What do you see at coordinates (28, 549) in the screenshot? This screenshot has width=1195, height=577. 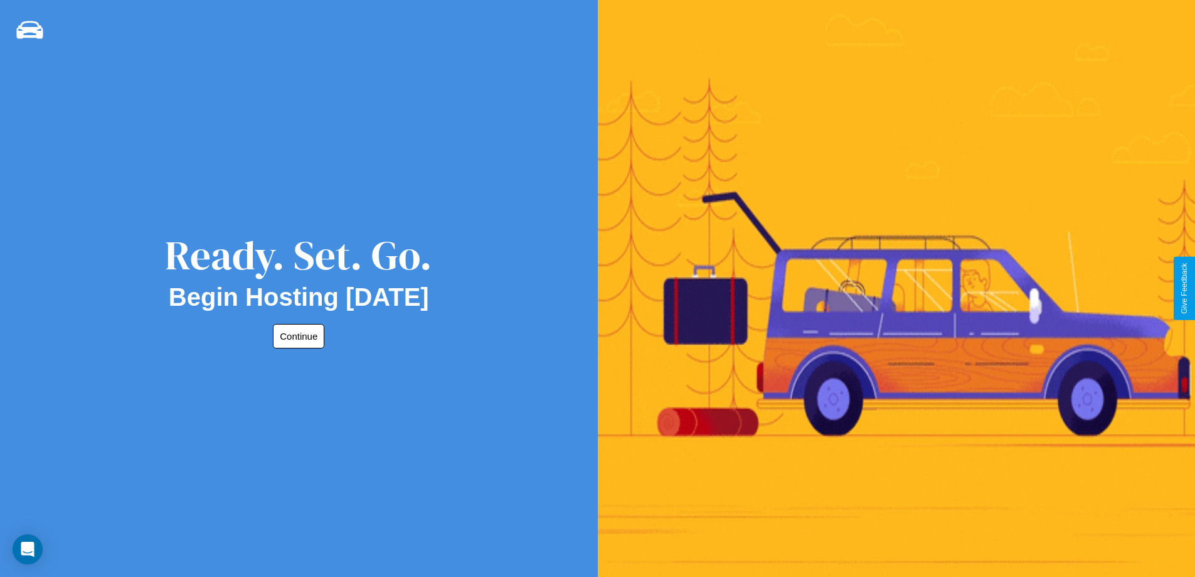 I see `div: Open Intercom Messenger` at bounding box center [28, 549].